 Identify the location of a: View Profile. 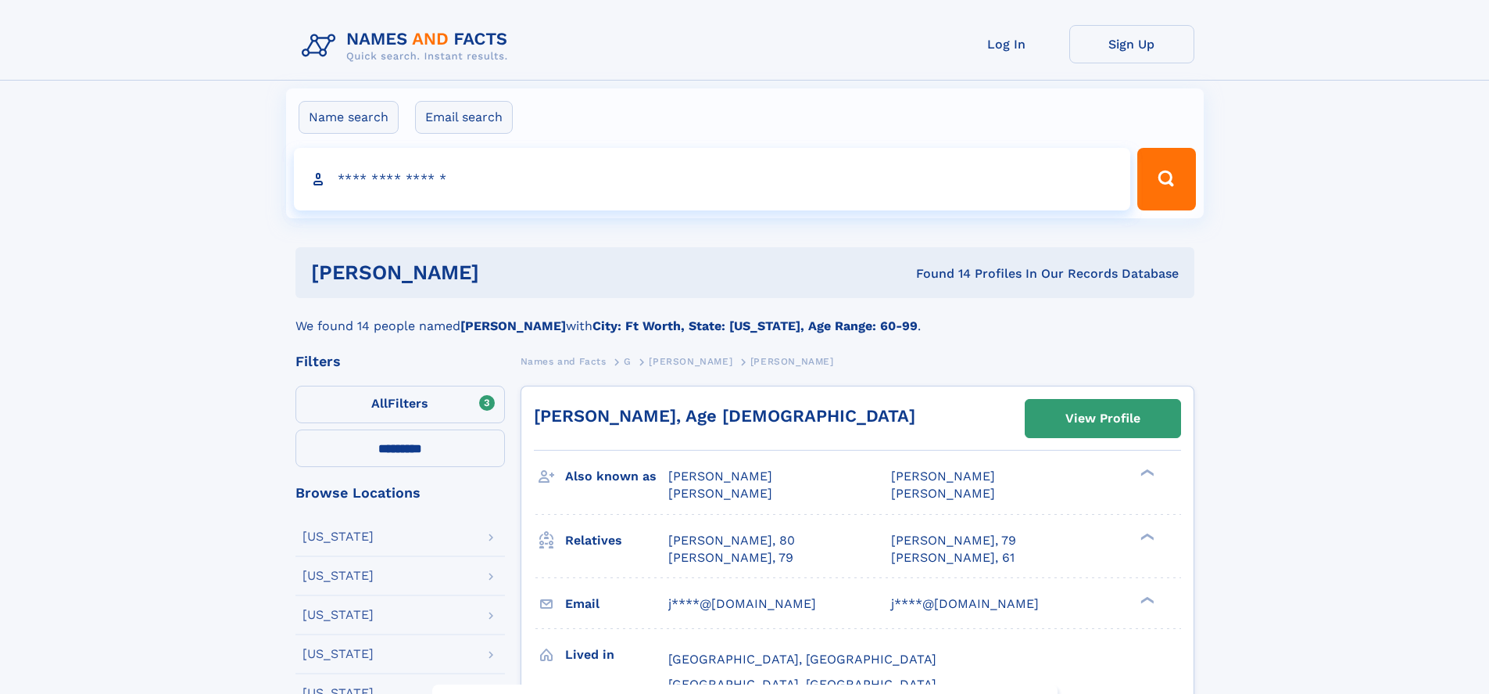
(1103, 418).